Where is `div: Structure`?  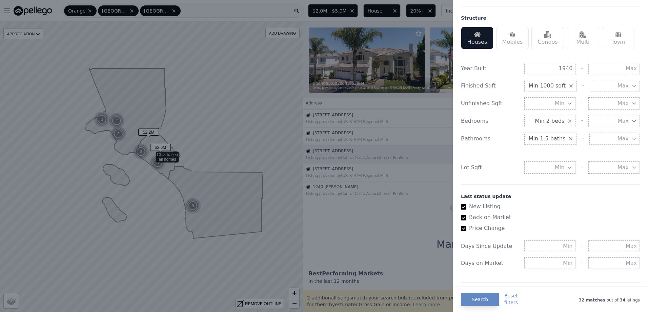 div: Structure is located at coordinates (474, 18).